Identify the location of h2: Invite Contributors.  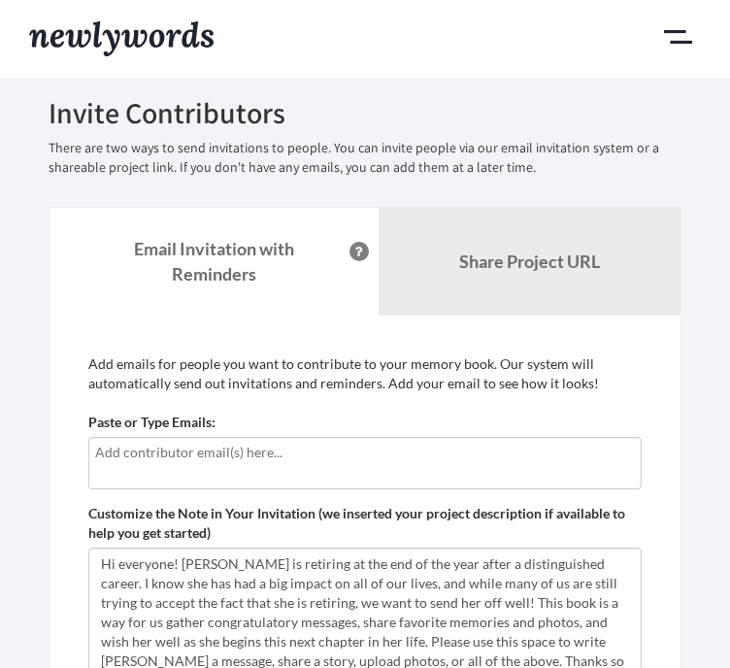
(365, 113).